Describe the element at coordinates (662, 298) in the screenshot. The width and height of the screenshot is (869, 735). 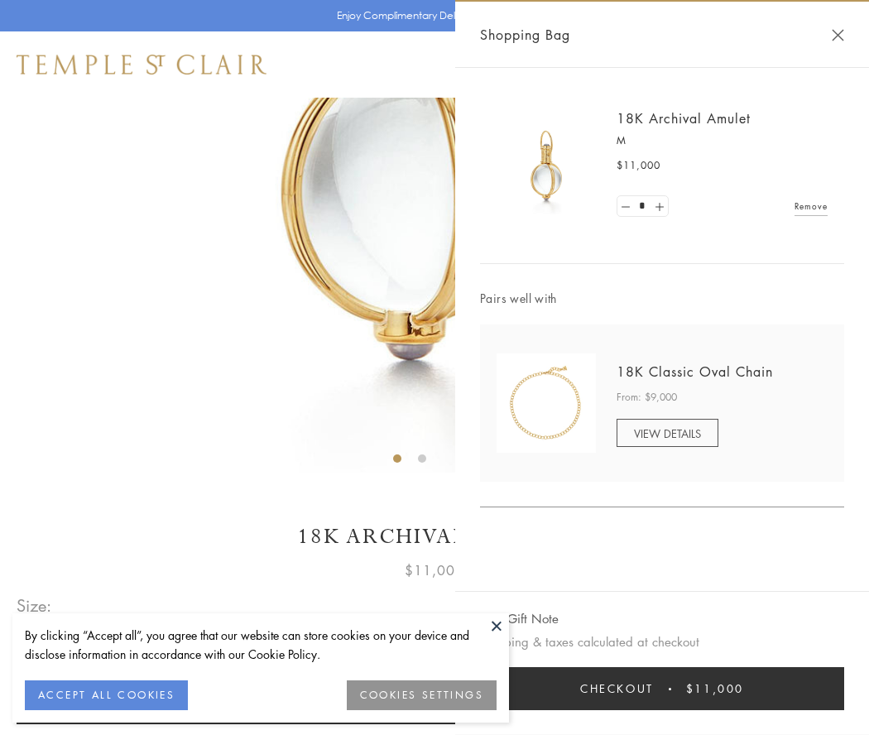
I see `span: Pairs well with` at that location.